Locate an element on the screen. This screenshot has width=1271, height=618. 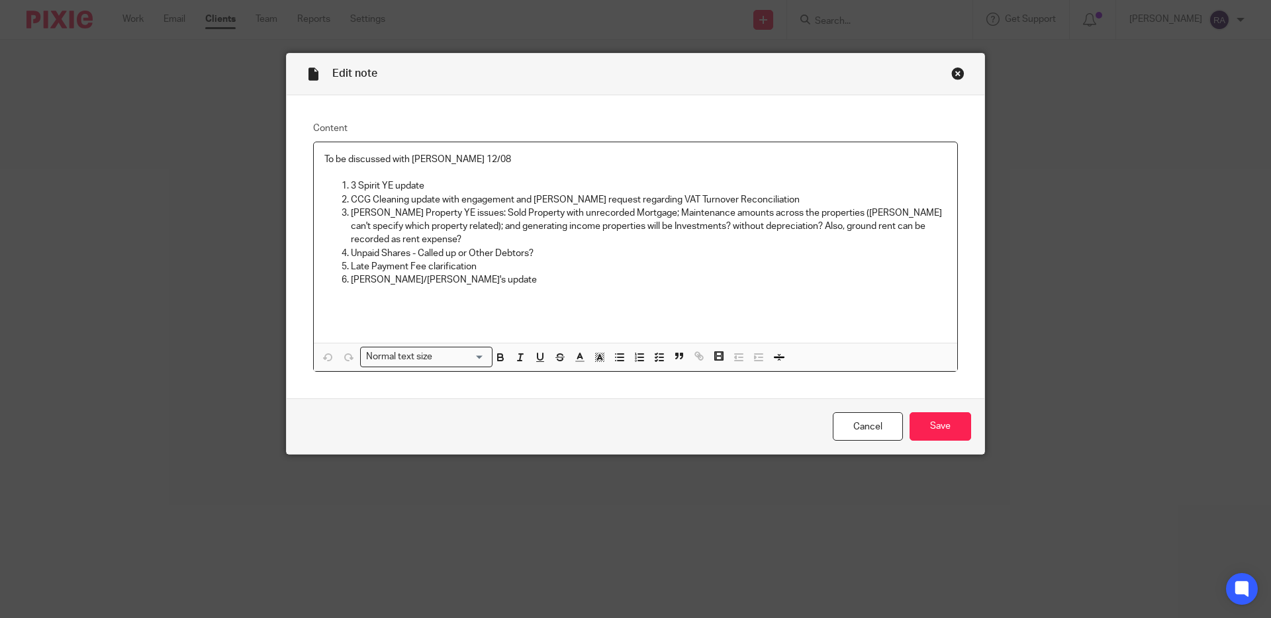
p: 3 Spirit YE update is located at coordinates (649, 186).